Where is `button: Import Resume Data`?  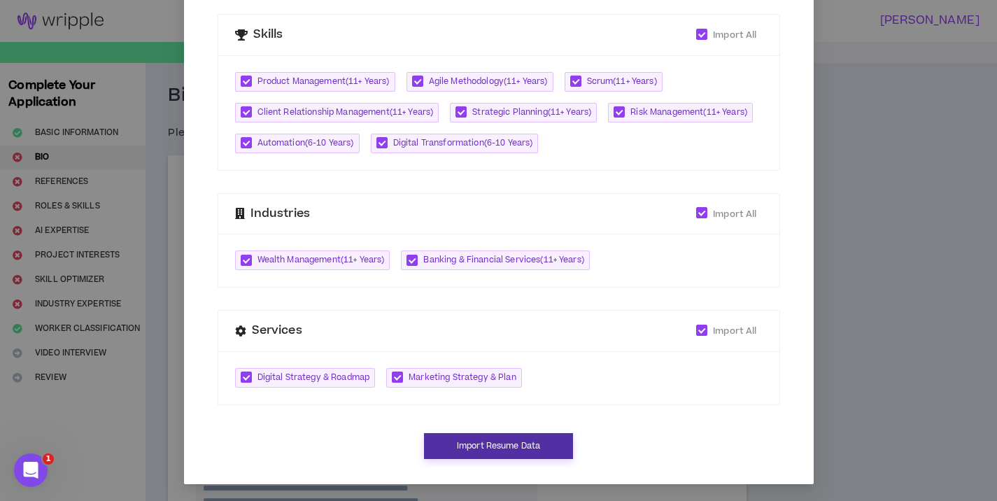
button: Import Resume Data is located at coordinates (498, 446).